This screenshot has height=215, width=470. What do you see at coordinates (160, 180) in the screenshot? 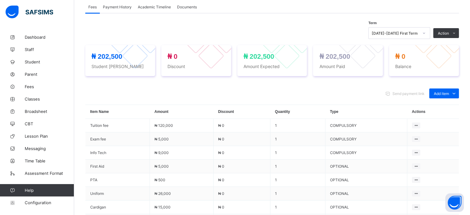
I see `span: ₦ 500` at bounding box center [160, 180].